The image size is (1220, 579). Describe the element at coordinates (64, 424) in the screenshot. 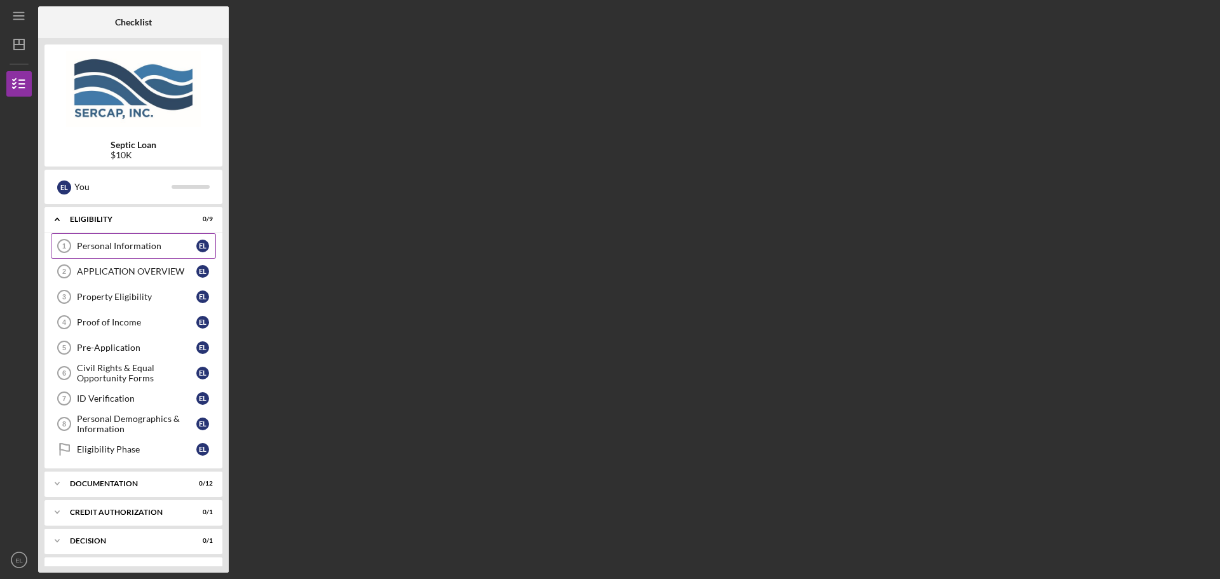

I see `tspan: 8` at that location.